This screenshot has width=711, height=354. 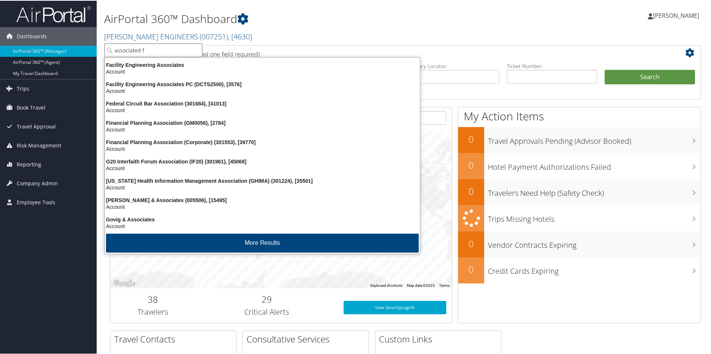 What do you see at coordinates (124, 283) in the screenshot?
I see `a: Open this area in Google Maps (opens a new window)` at bounding box center [124, 283].